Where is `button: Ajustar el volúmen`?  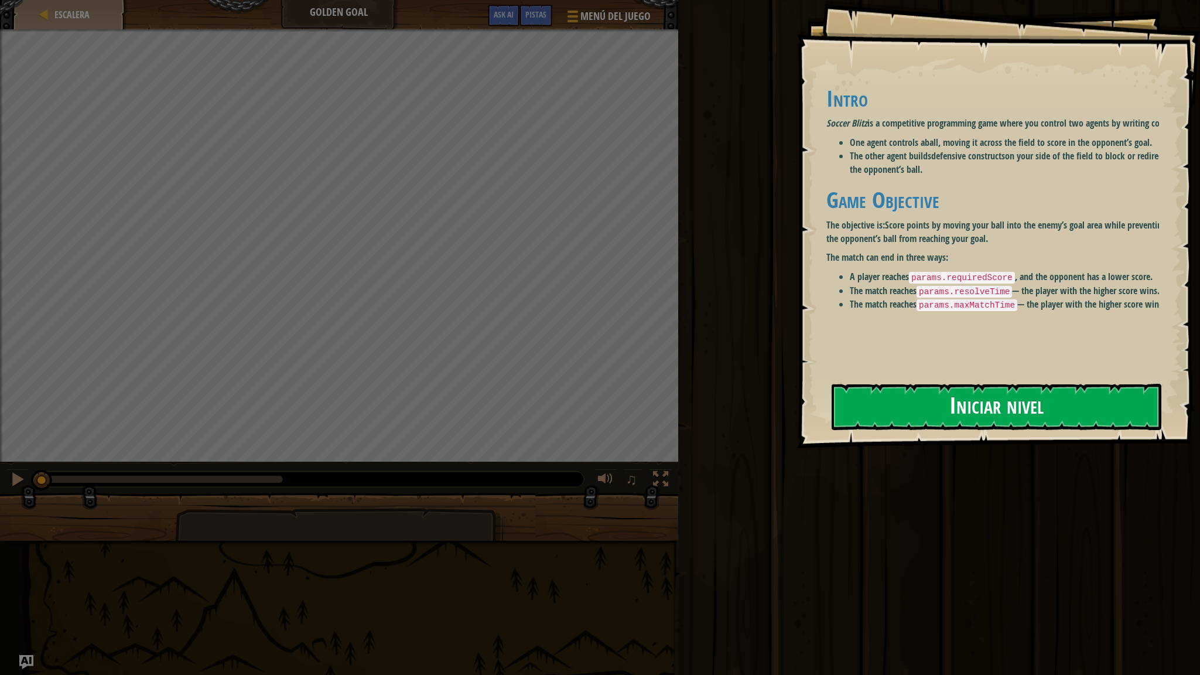 button: Ajustar el volúmen is located at coordinates (606, 480).